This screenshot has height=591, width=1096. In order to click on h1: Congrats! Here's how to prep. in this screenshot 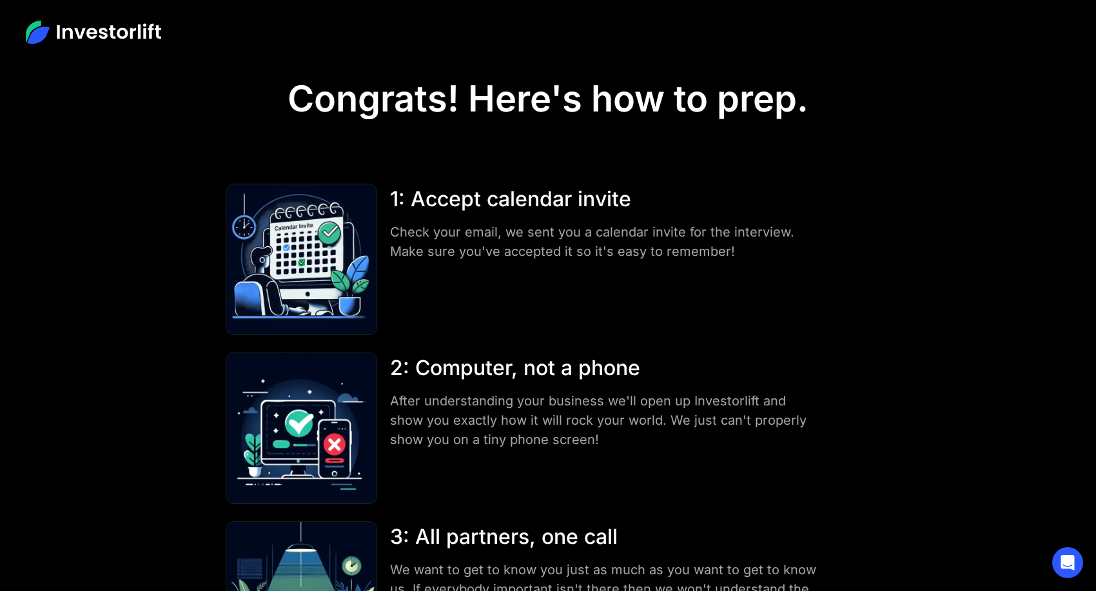, I will do `click(548, 99)`.